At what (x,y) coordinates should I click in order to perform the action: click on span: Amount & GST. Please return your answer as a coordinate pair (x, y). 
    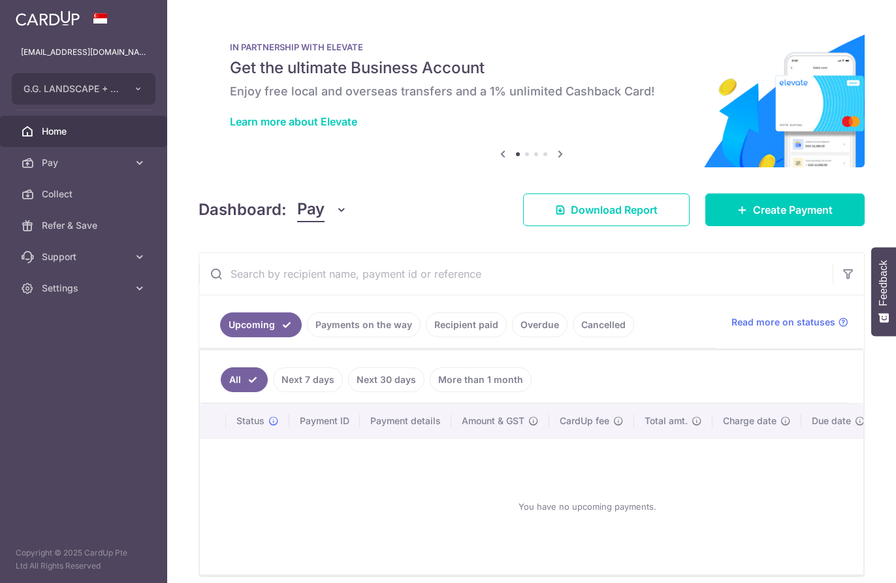
    Looking at the image, I should click on (493, 421).